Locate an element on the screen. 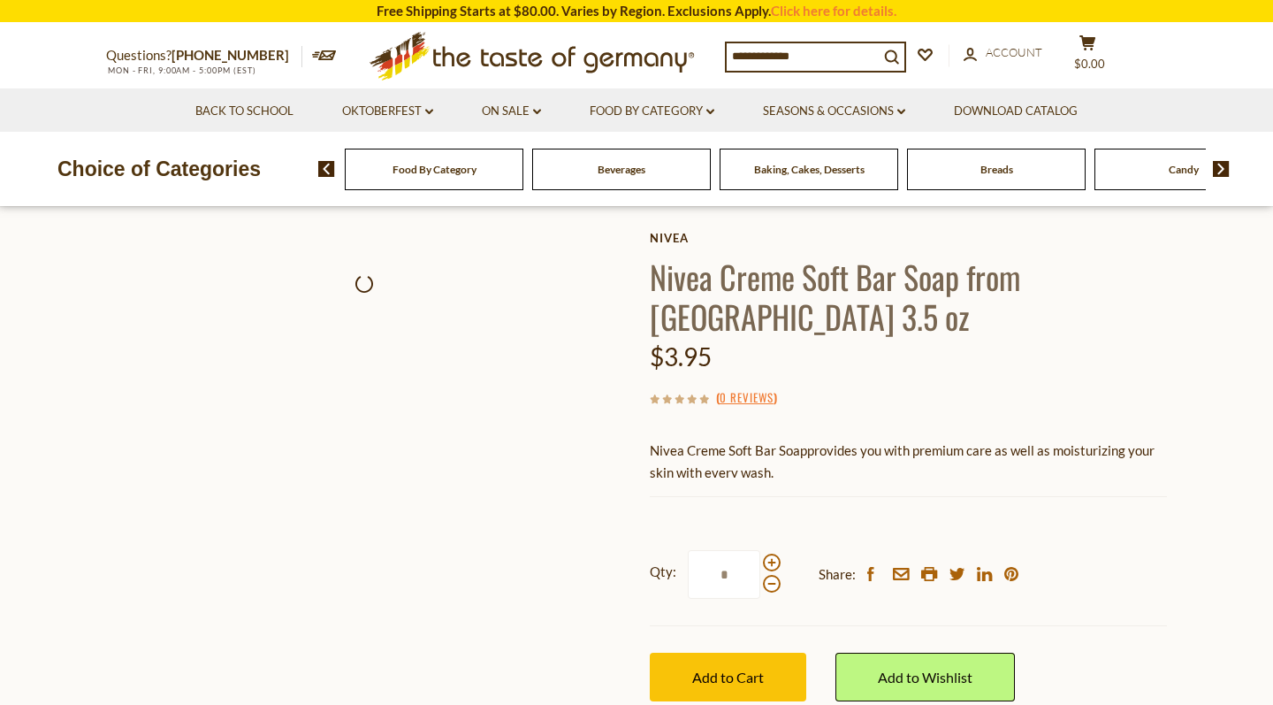 The image size is (1273, 705). span: provides you with premium care as well as moisturizing your skin with every wash. is located at coordinates (902, 461).